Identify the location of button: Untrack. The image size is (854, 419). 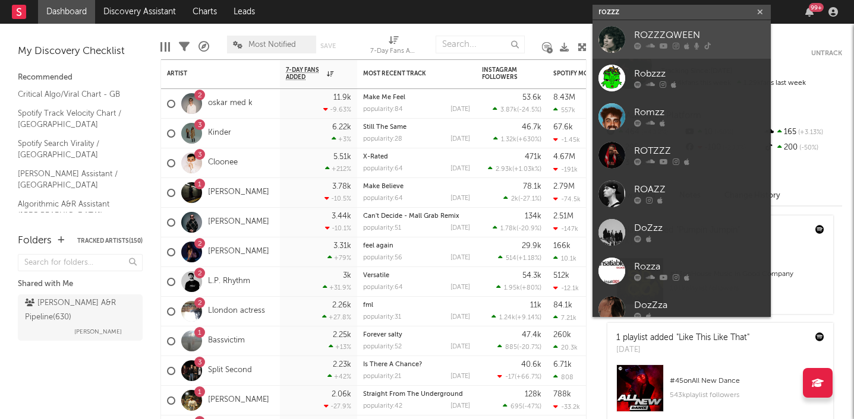
(826, 53).